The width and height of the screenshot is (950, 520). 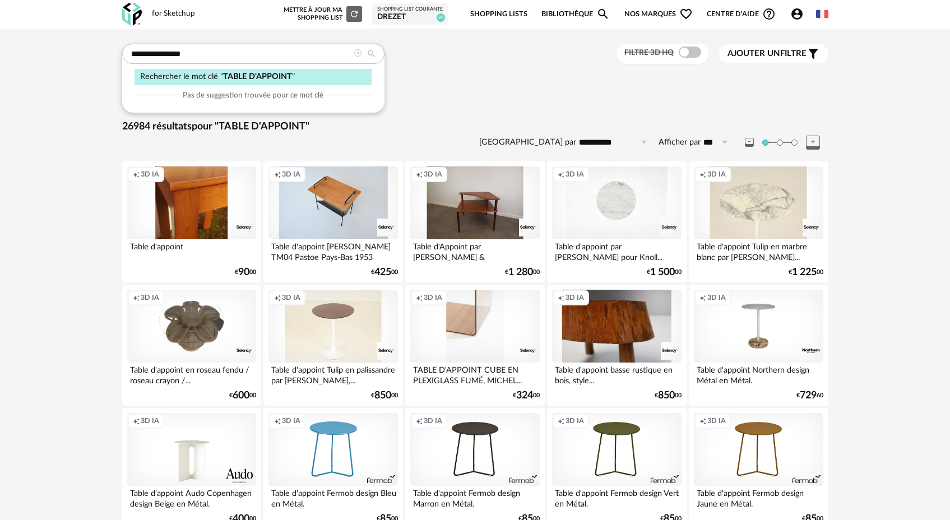 What do you see at coordinates (758, 374) in the screenshot?
I see `div: Table d'appoint Northern design Métal en Métal.` at bounding box center [758, 374].